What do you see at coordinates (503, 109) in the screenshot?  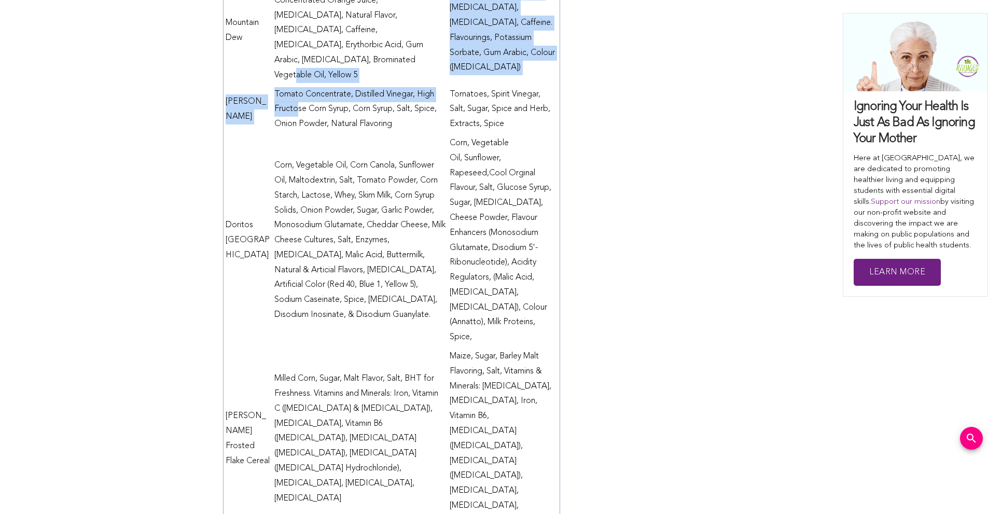 I see `td: Tomatoes, Spirit Vinegar, Salt, Sugar, Spice and Herb, Extracts, Spice` at bounding box center [503, 109].